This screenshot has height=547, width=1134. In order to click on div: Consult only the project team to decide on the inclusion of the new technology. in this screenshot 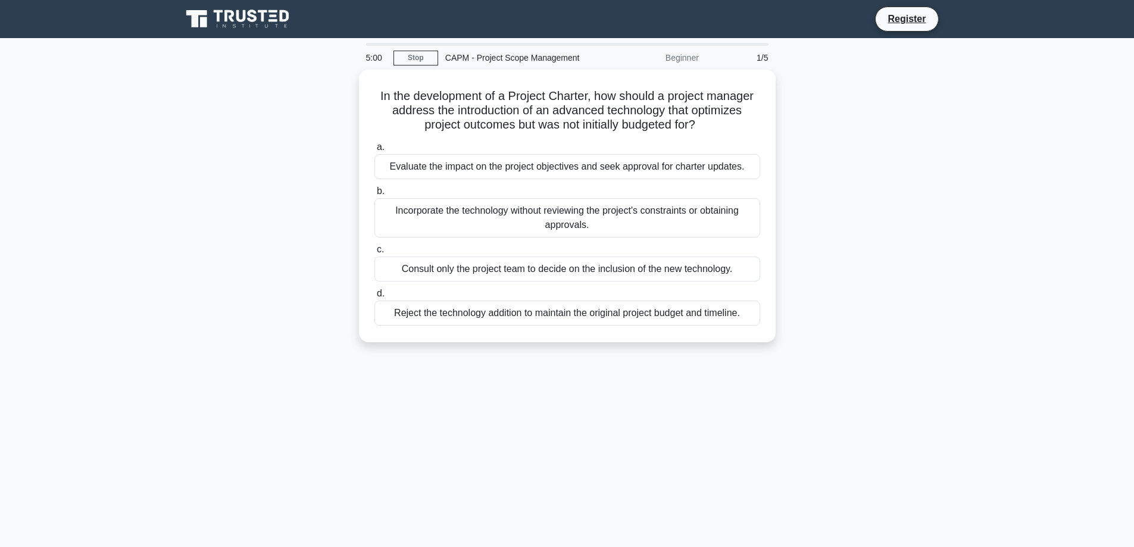, I will do `click(567, 269)`.